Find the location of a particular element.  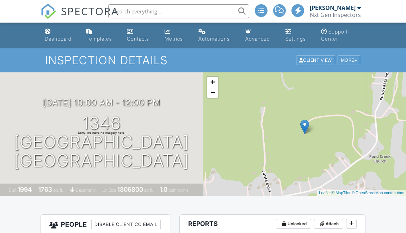

a: SPECTORA is located at coordinates (80, 17).